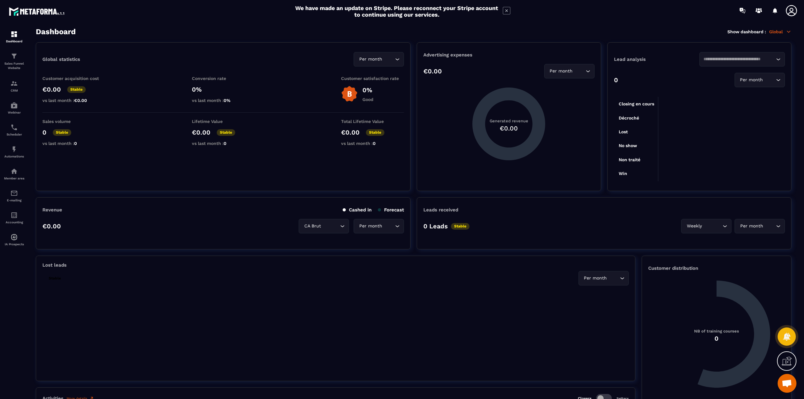 This screenshot has width=804, height=399. I want to click on span: 0%, so click(227, 100).